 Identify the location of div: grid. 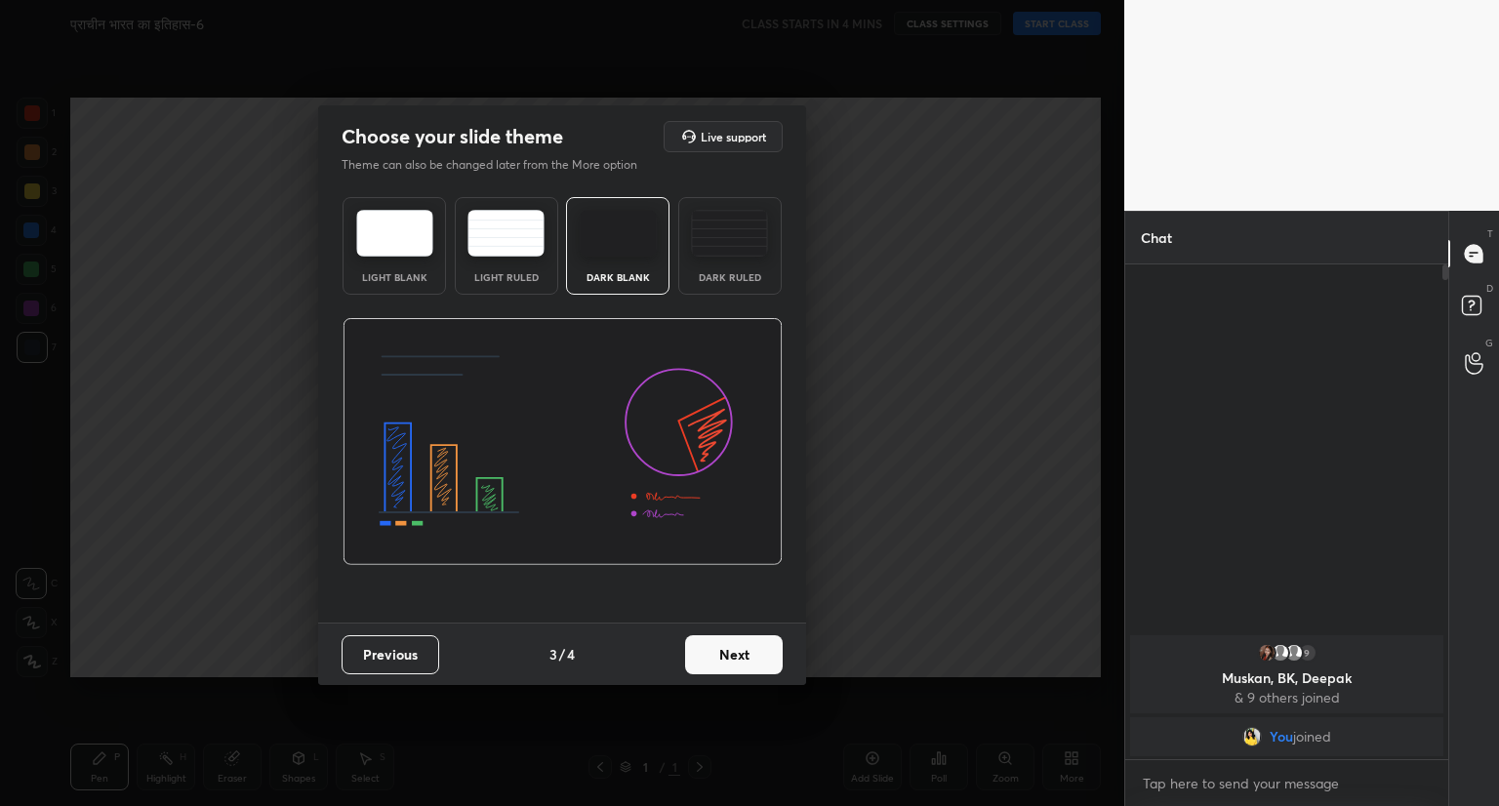
(1286, 696).